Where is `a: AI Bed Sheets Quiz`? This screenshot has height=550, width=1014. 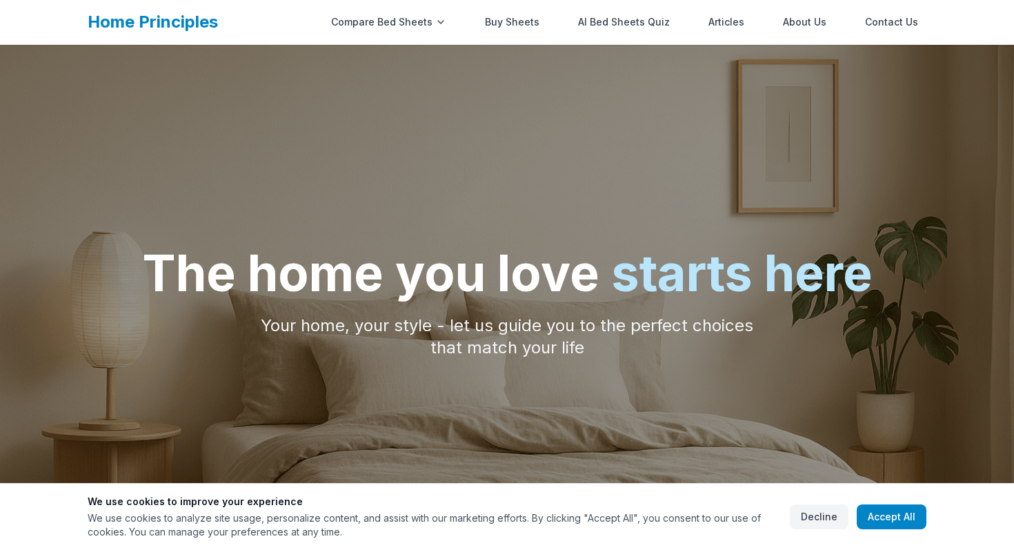 a: AI Bed Sheets Quiz is located at coordinates (624, 22).